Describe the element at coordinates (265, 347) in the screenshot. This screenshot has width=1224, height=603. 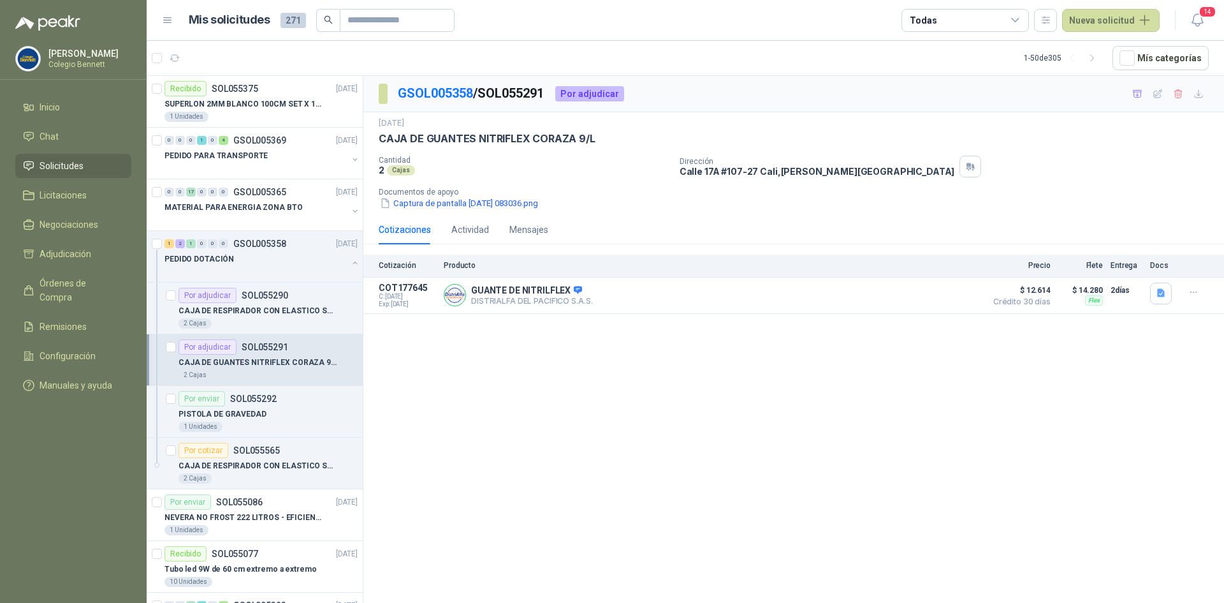
I see `p: SOL055291` at that location.